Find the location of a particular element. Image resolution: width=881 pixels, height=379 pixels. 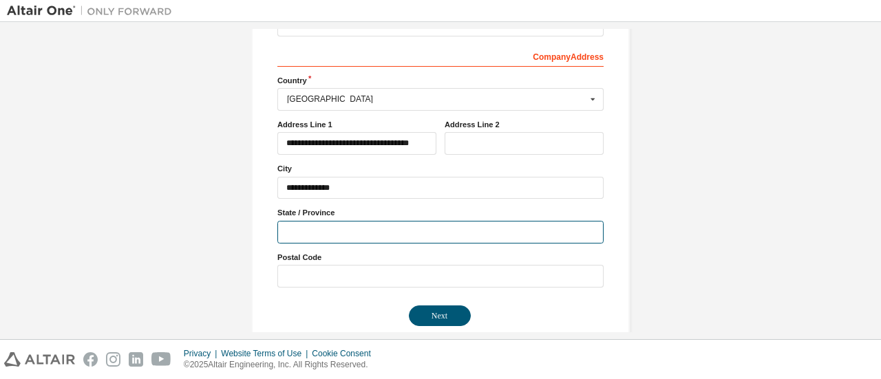

div: Website Terms of Use is located at coordinates (266, 354).